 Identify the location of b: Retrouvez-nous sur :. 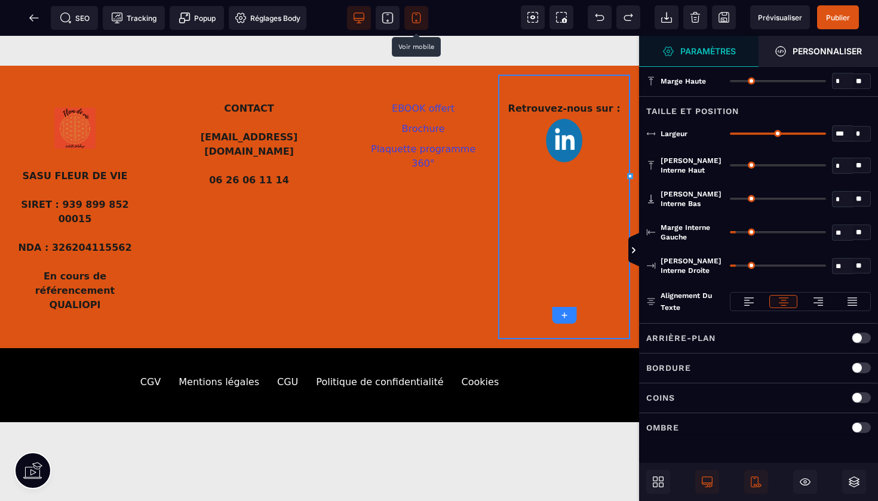
(565, 72).